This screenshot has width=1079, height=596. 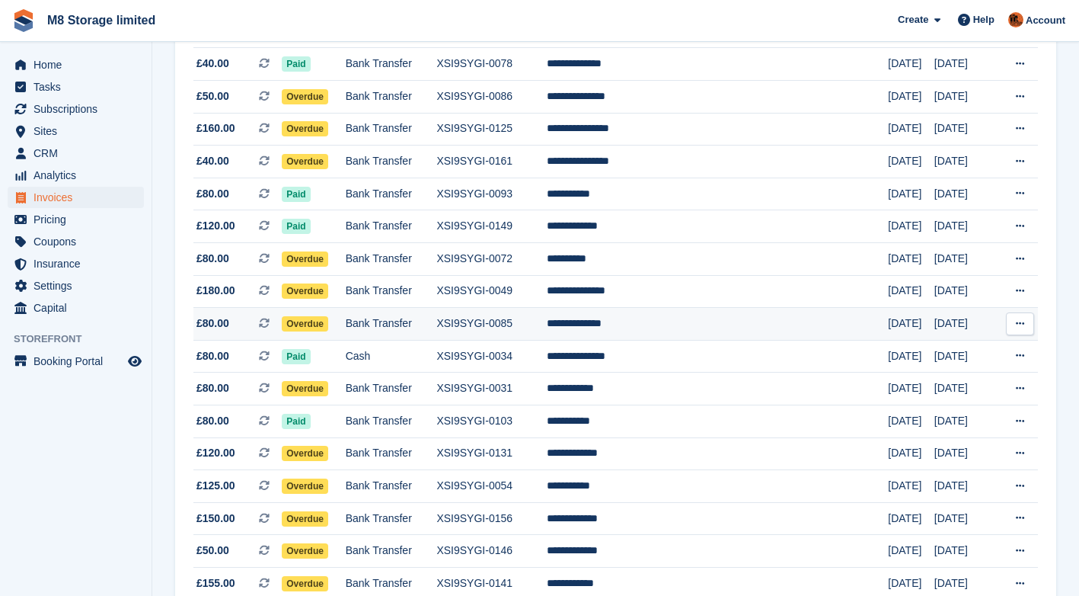 I want to click on a: M8 Storage limited, so click(x=101, y=20).